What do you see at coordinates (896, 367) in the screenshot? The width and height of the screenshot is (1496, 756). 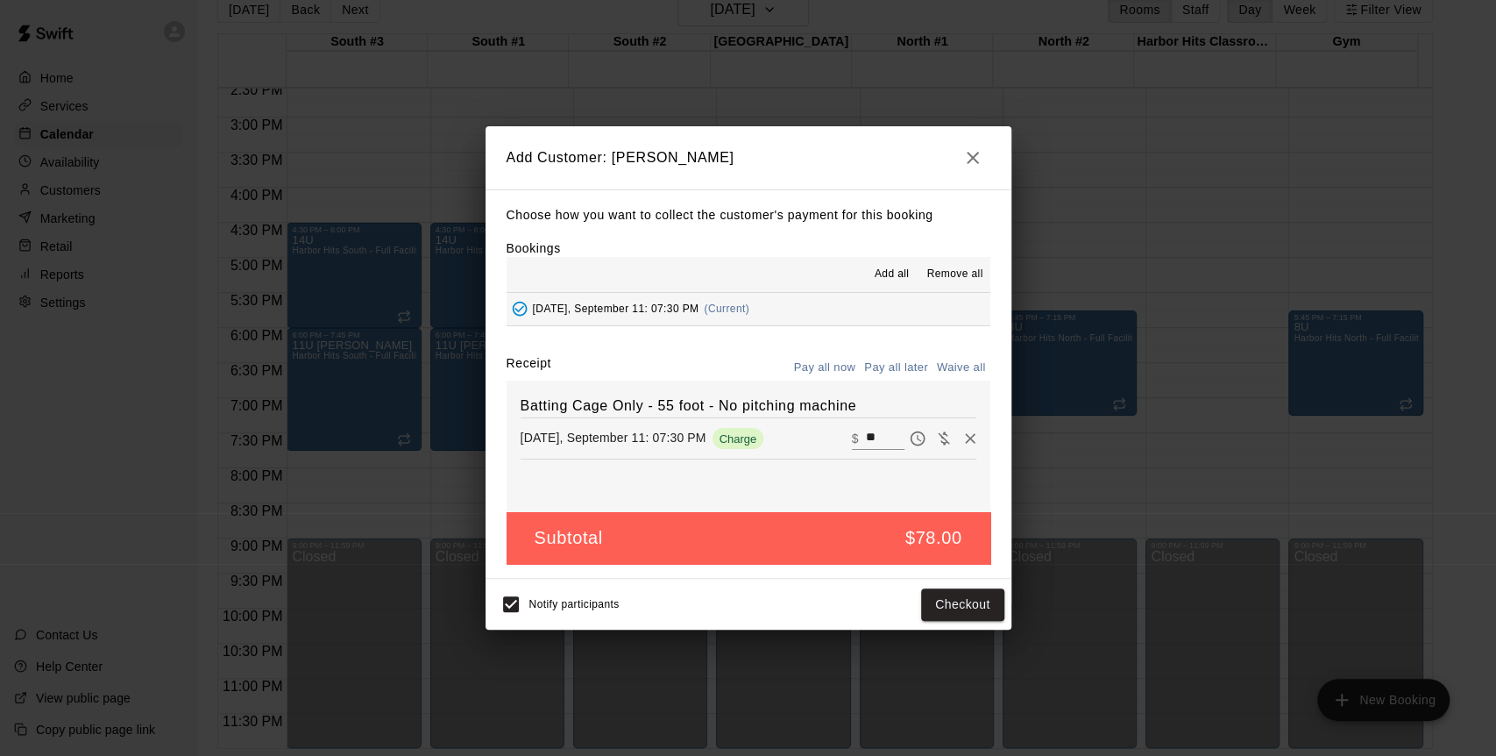 I see `button: Pay all later` at bounding box center [896, 367].